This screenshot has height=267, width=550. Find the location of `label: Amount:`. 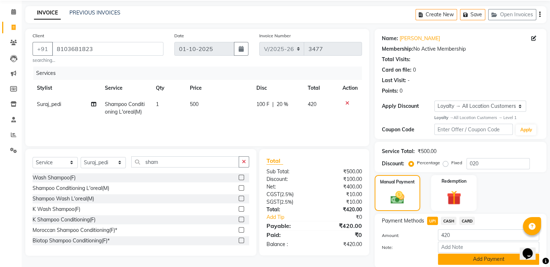

label: Amount: is located at coordinates (404, 235).